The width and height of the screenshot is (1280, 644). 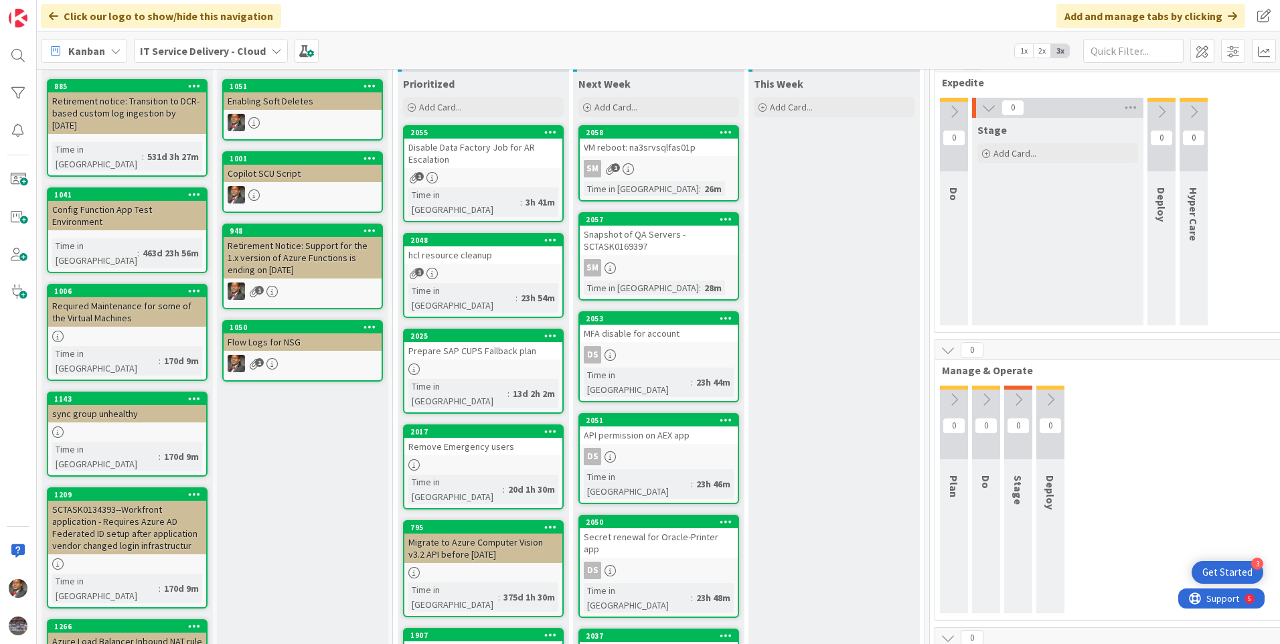 I want to click on div: 1050Flow Logs for NSG, so click(x=303, y=336).